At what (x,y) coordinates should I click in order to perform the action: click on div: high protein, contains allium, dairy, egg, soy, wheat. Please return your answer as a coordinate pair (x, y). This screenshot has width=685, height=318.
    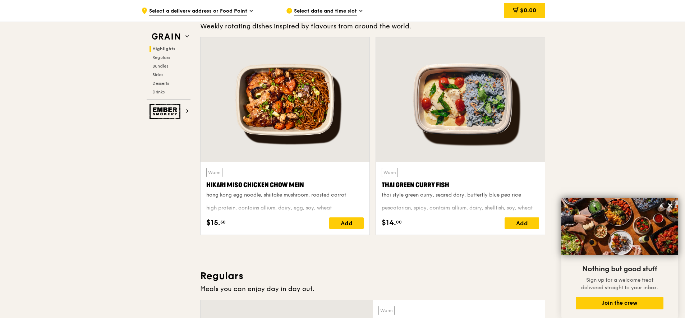
    Looking at the image, I should click on (285, 208).